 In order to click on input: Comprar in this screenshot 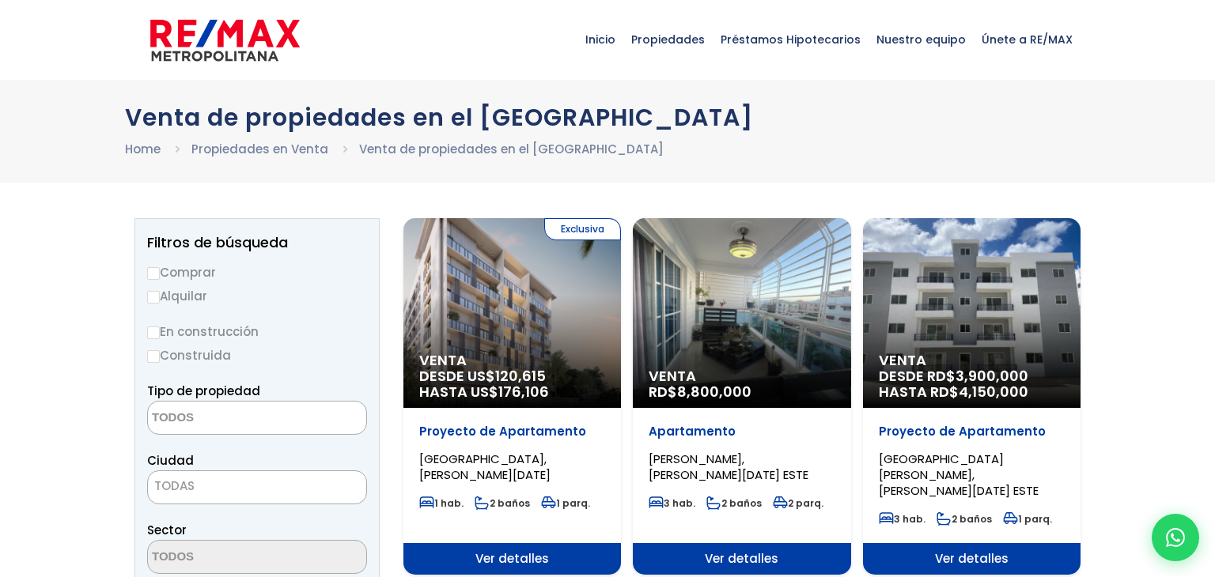, I will do `click(153, 274)`.